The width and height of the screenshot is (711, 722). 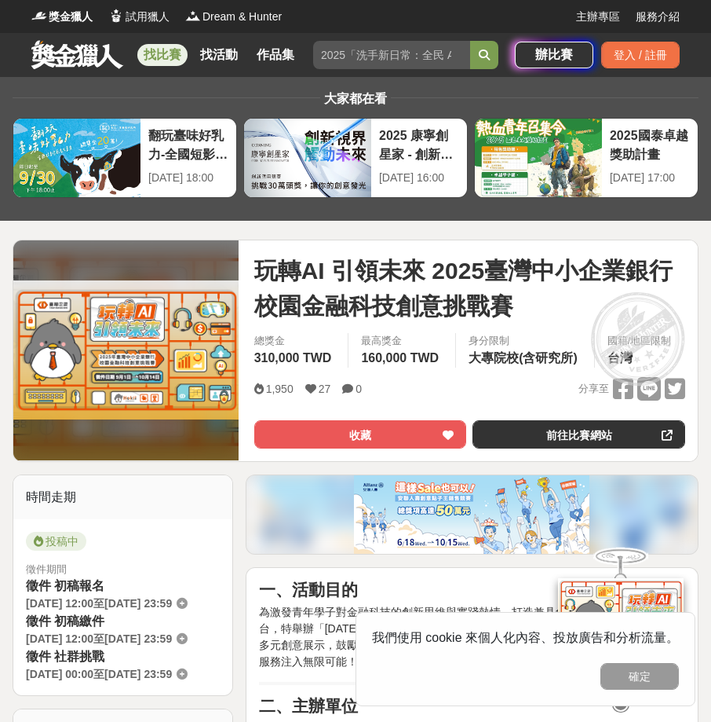 I want to click on span: 我們使用 cookie 來個人化內容、投放廣告和分析流量。, so click(x=525, y=637).